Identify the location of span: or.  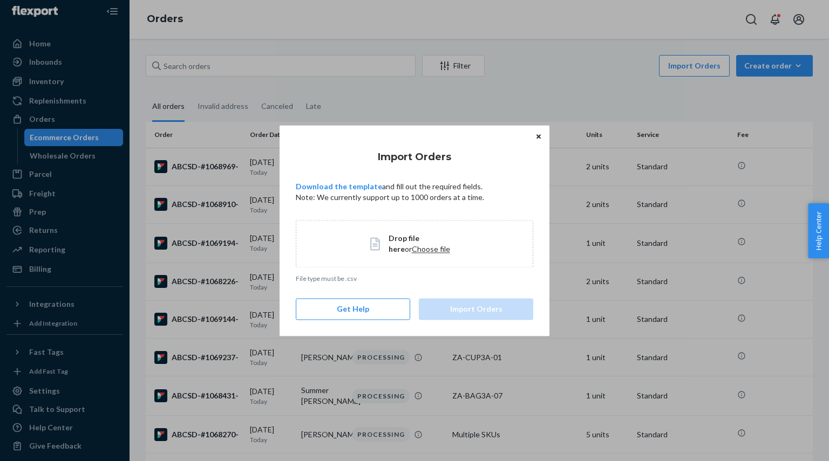
(408, 249).